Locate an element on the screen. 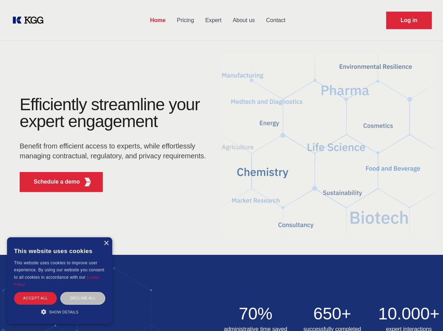 The width and height of the screenshot is (443, 331). a: Expert is located at coordinates (213, 20).